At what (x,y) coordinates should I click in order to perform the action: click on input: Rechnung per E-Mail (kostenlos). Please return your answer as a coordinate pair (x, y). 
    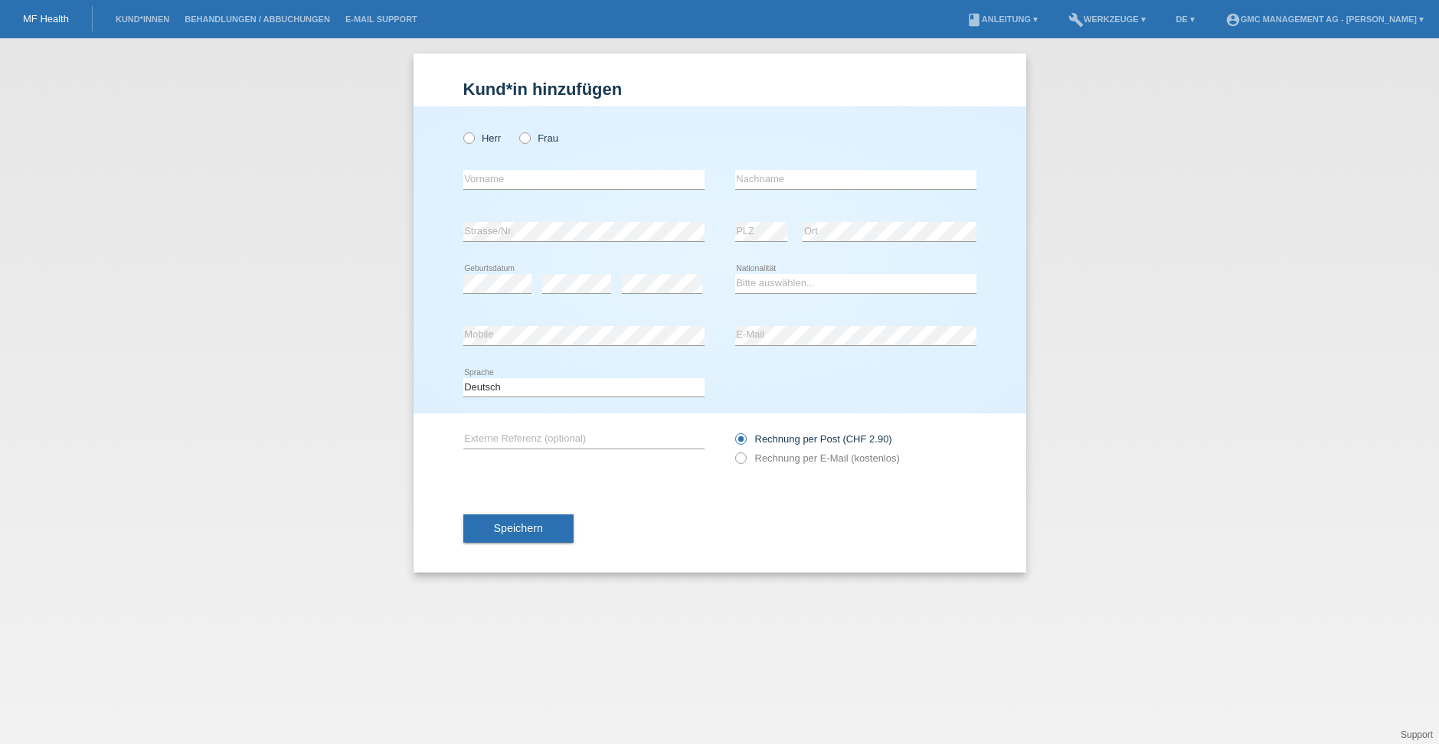
    Looking at the image, I should click on (740, 462).